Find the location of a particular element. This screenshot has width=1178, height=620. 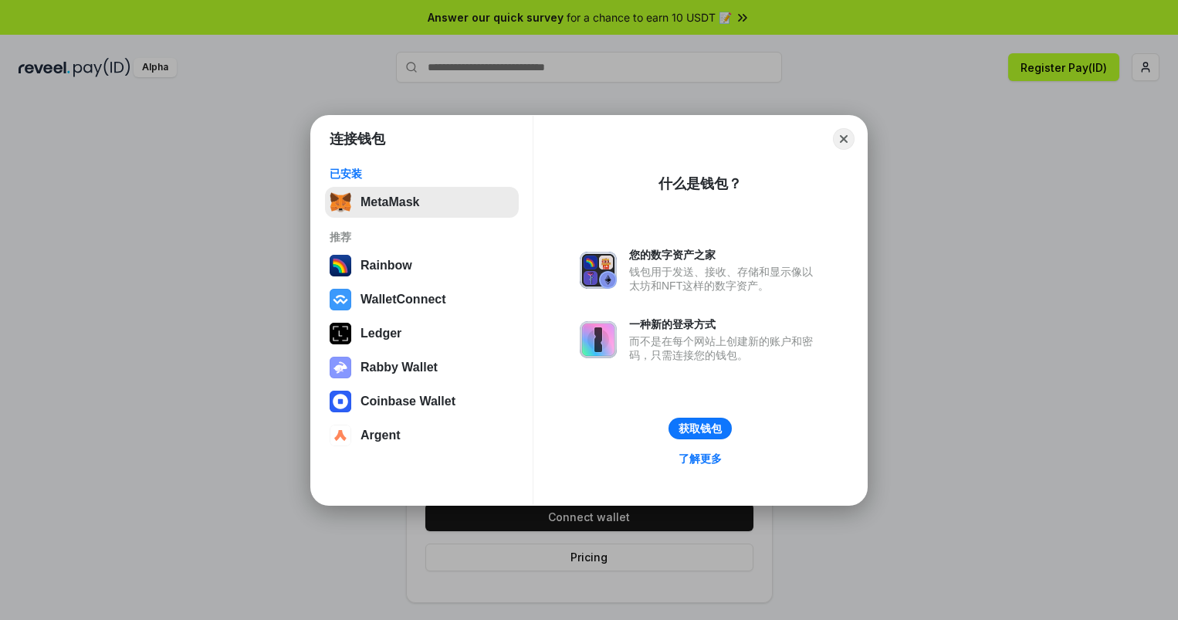

div: 推荐 is located at coordinates (421, 237).